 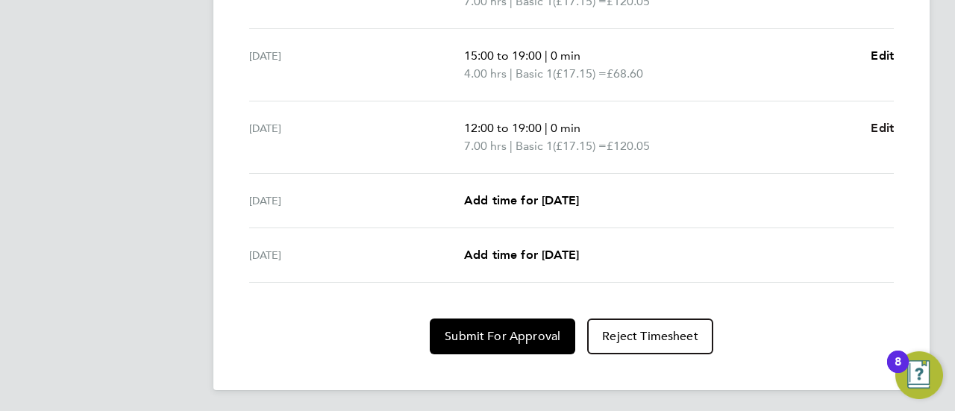 What do you see at coordinates (485, 146) in the screenshot?
I see `span: 7.00 hrs` at bounding box center [485, 146].